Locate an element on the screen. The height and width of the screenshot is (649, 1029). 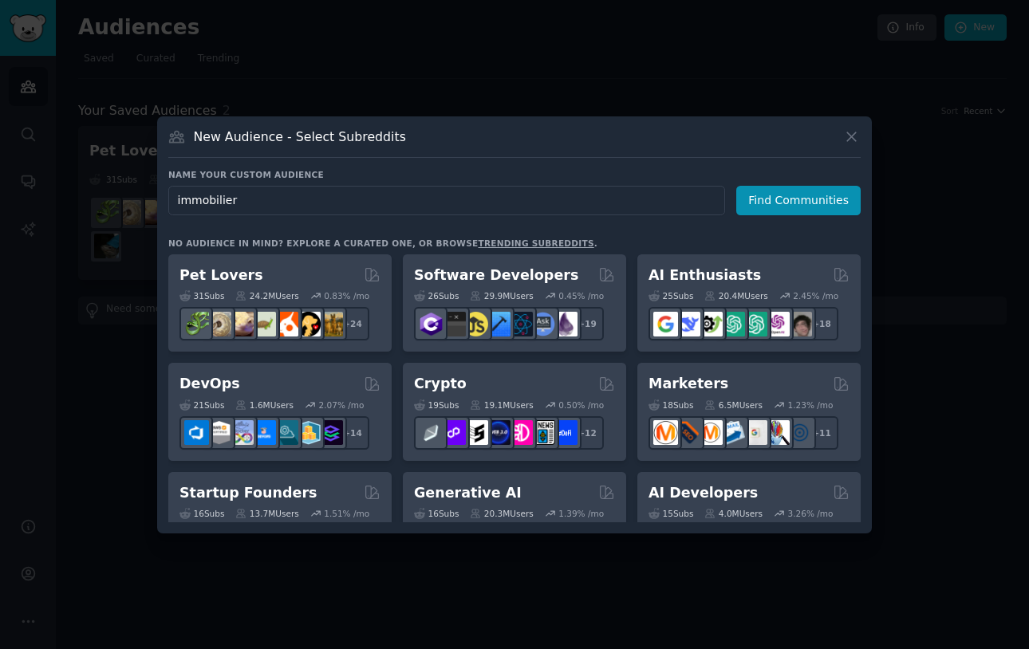
img: chatgpt_prompts_ is located at coordinates (755, 324).